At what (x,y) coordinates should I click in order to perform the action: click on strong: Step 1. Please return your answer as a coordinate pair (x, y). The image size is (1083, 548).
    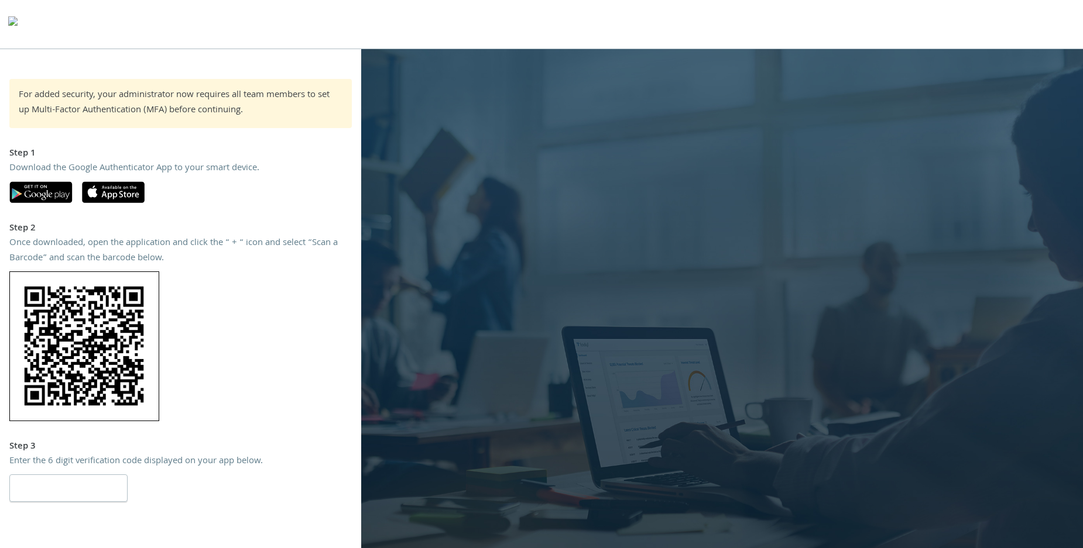
    Looking at the image, I should click on (22, 154).